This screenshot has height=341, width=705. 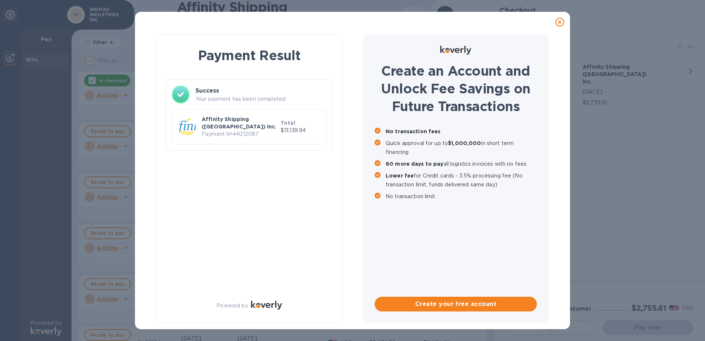 What do you see at coordinates (456, 304) in the screenshot?
I see `button: Create your free account` at bounding box center [456, 304].